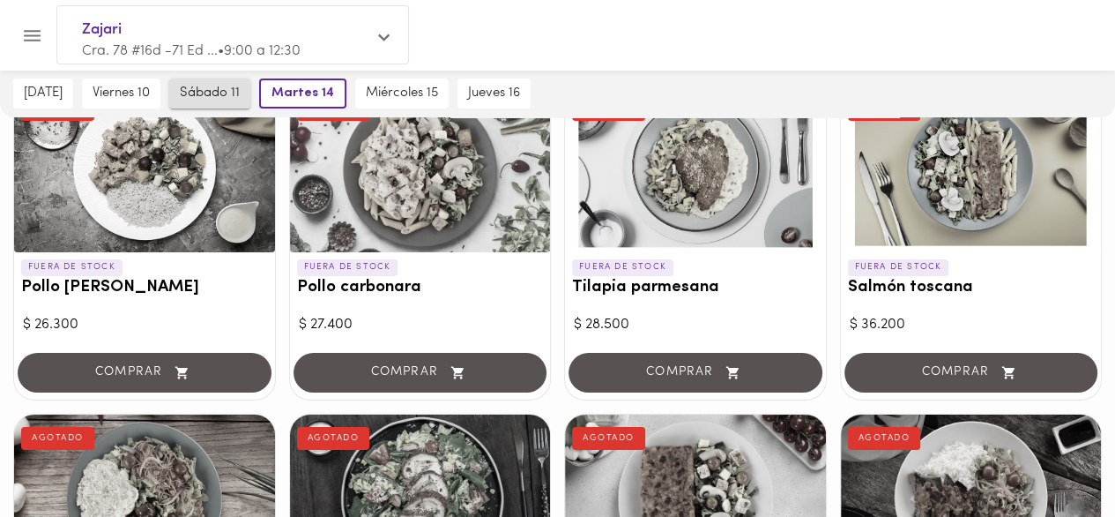  What do you see at coordinates (402, 93) in the screenshot?
I see `button: miércoles 15` at bounding box center [402, 93].